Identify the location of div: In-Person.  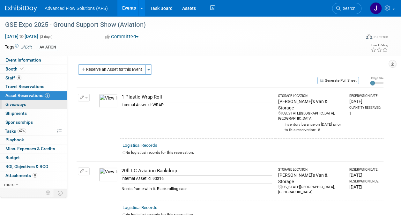
(380, 37).